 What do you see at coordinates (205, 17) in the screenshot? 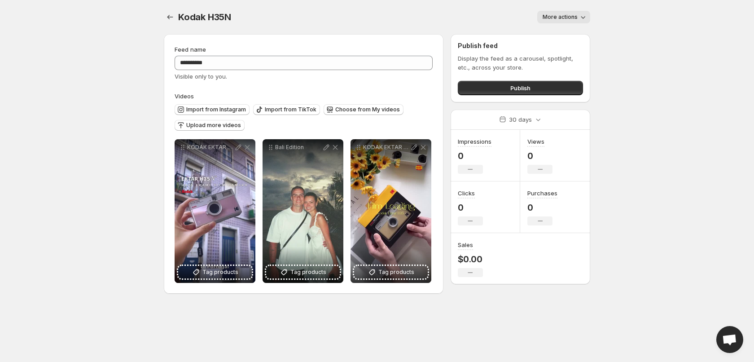
I see `span: Kodak H35N` at bounding box center [205, 17].